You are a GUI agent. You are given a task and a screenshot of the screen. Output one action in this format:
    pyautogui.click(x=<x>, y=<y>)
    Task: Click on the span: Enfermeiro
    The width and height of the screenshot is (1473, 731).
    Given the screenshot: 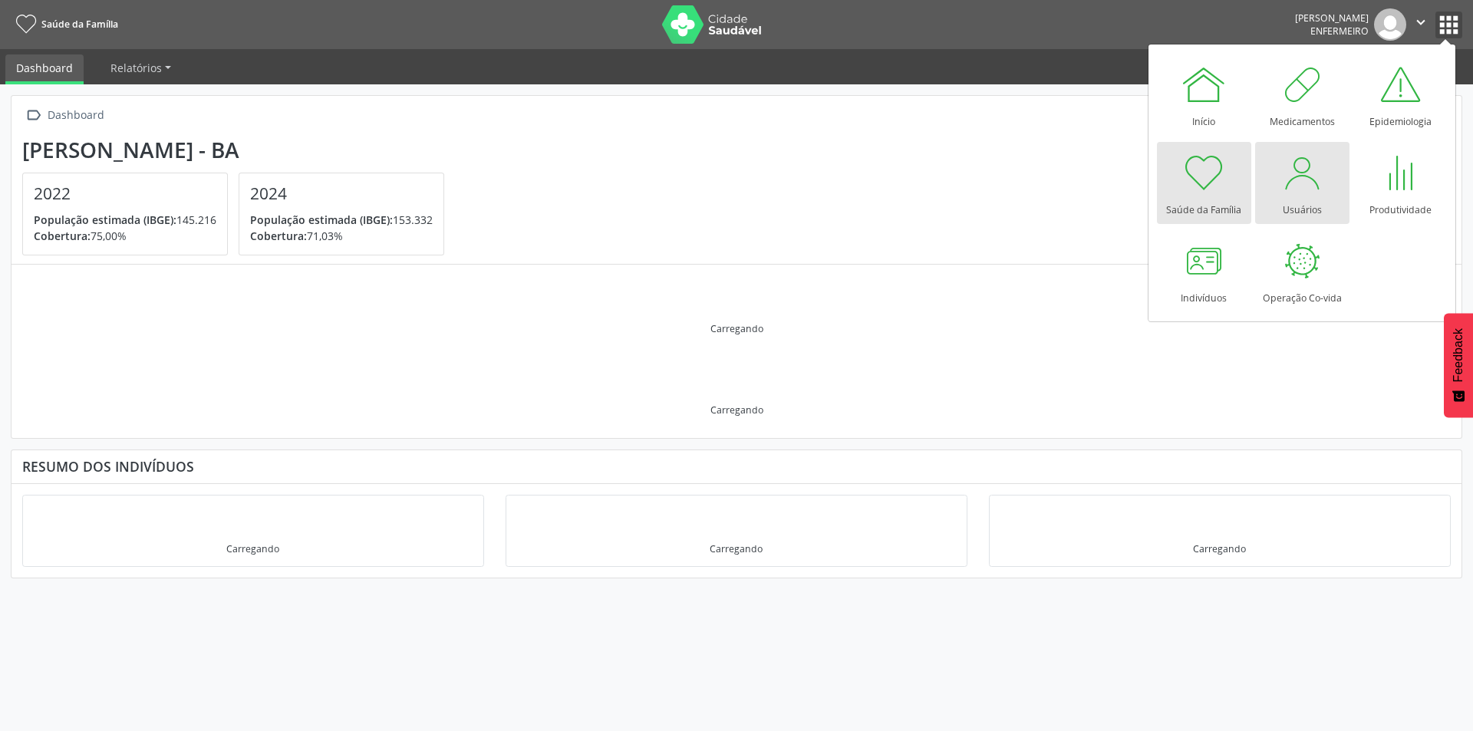 What is the action you would take?
    pyautogui.click(x=1339, y=31)
    